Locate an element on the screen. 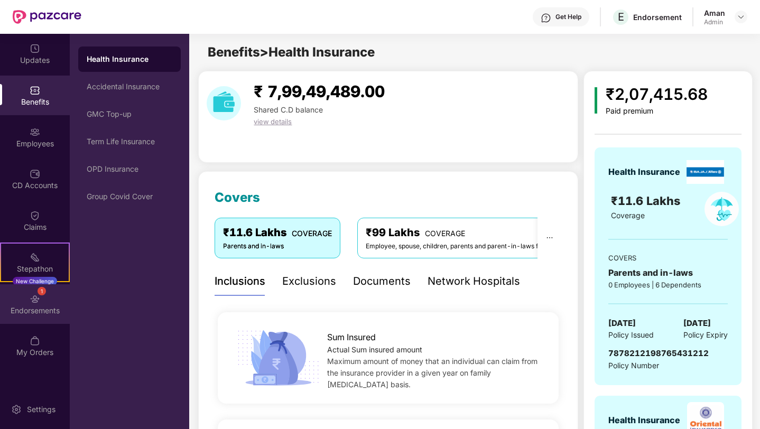  img: svg+xml;base64,PHN2ZyBpZD0iTXlfT3JkZXJzIiBkYXRhLW5hbWU9Ik15IE9yZGVycyIgeG1sbnM9Imh0dHA6Ly93d3cudz... is located at coordinates (35, 341).